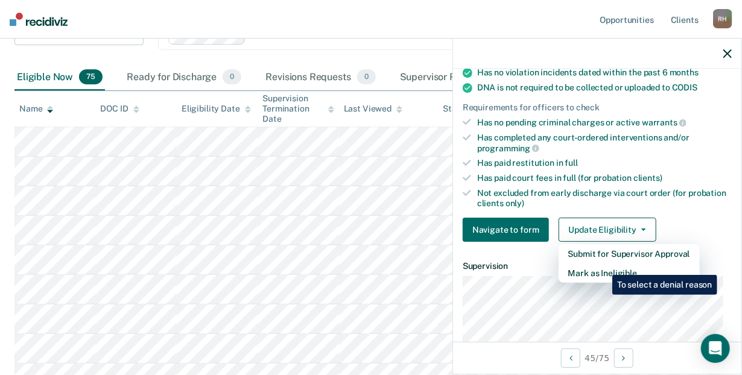 The height and width of the screenshot is (375, 742). Describe the element at coordinates (604, 72) in the screenshot. I see `div: Has no violation incidents dated within the past 6` at that location.